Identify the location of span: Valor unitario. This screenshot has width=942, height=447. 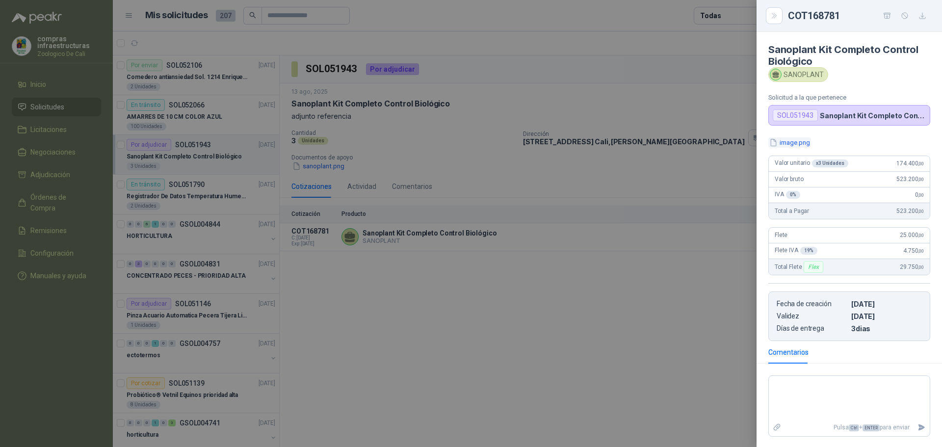
(812, 163).